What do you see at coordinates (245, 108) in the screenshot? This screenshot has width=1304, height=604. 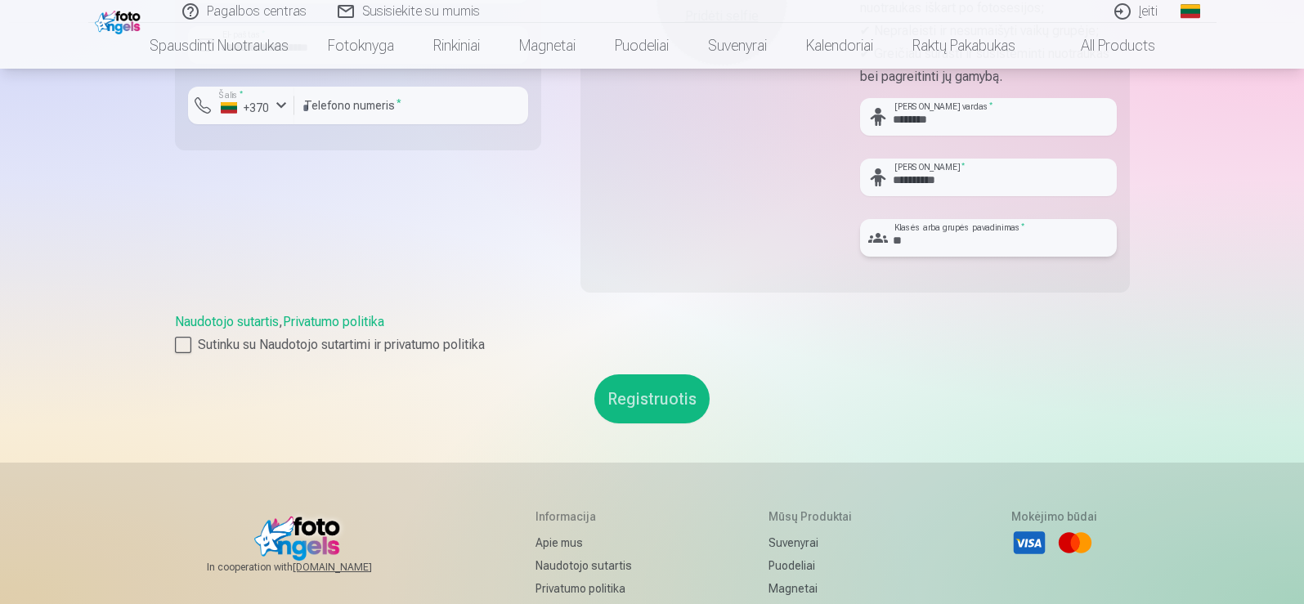 I see `div: +370` at bounding box center [245, 108].